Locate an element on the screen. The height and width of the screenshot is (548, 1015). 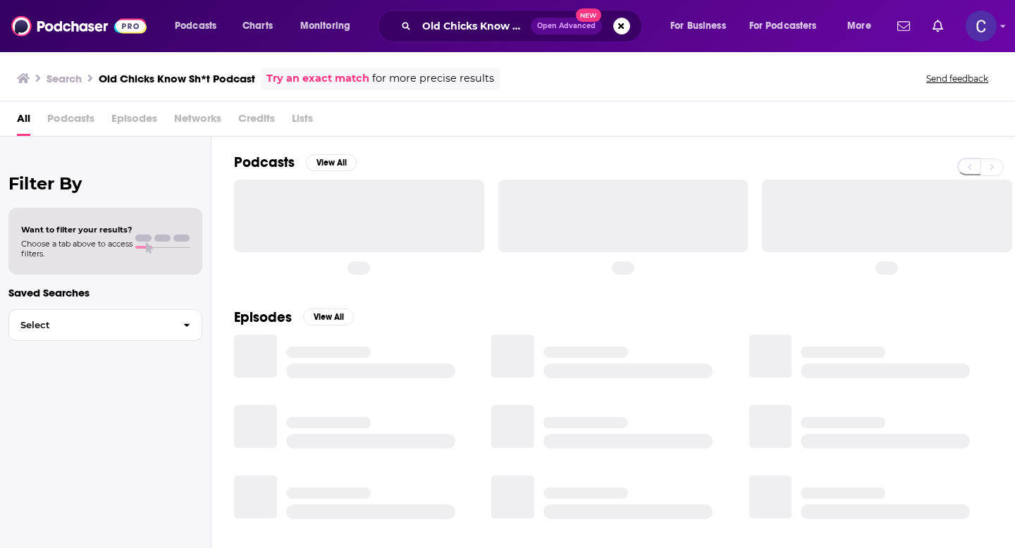
h2: Podcasts is located at coordinates (264, 162).